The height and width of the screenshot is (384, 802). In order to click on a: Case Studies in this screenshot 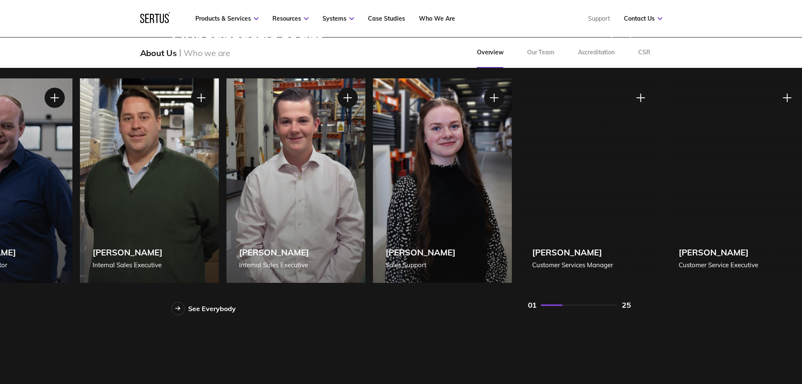, I will do `click(387, 19)`.